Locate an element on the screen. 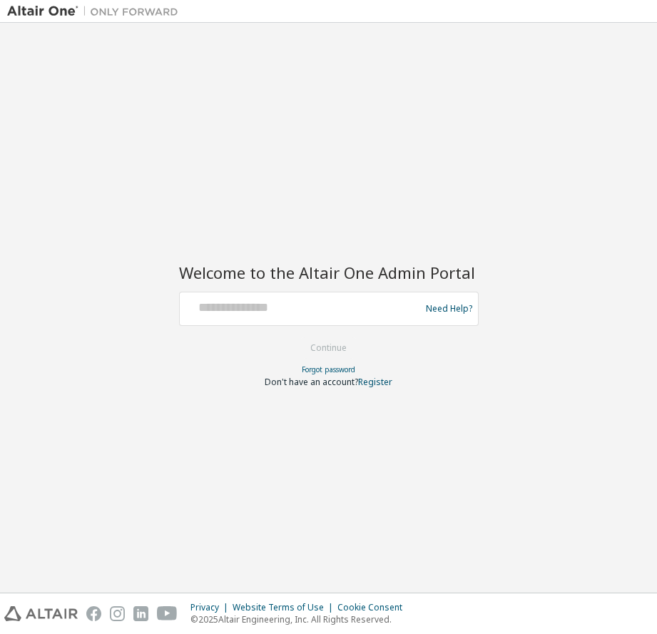  p: © 2025 Altair Engineering, Inc. All Rights Reserved. is located at coordinates (300, 619).